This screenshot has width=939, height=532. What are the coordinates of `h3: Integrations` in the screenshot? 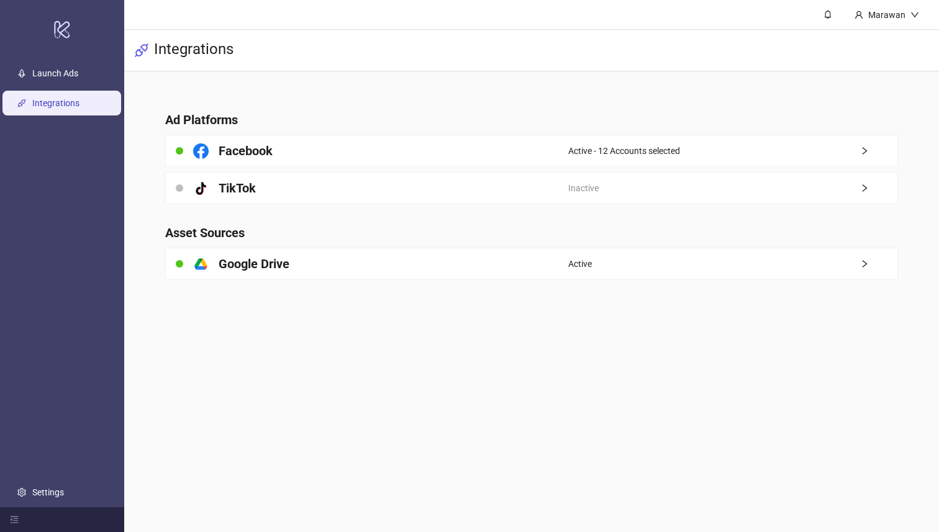 It's located at (194, 50).